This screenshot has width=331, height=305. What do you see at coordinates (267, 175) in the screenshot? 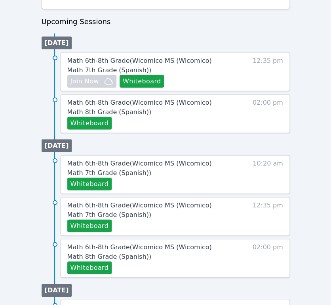
I see `span: 10:20 am` at bounding box center [267, 175].